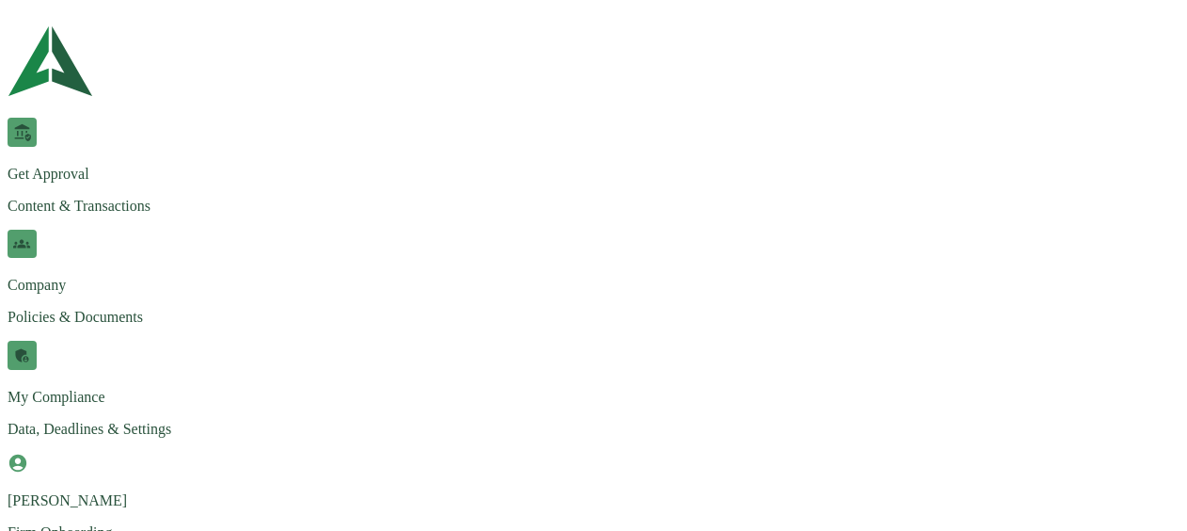  What do you see at coordinates (50, 60) in the screenshot?
I see `img: logo` at bounding box center [50, 60].